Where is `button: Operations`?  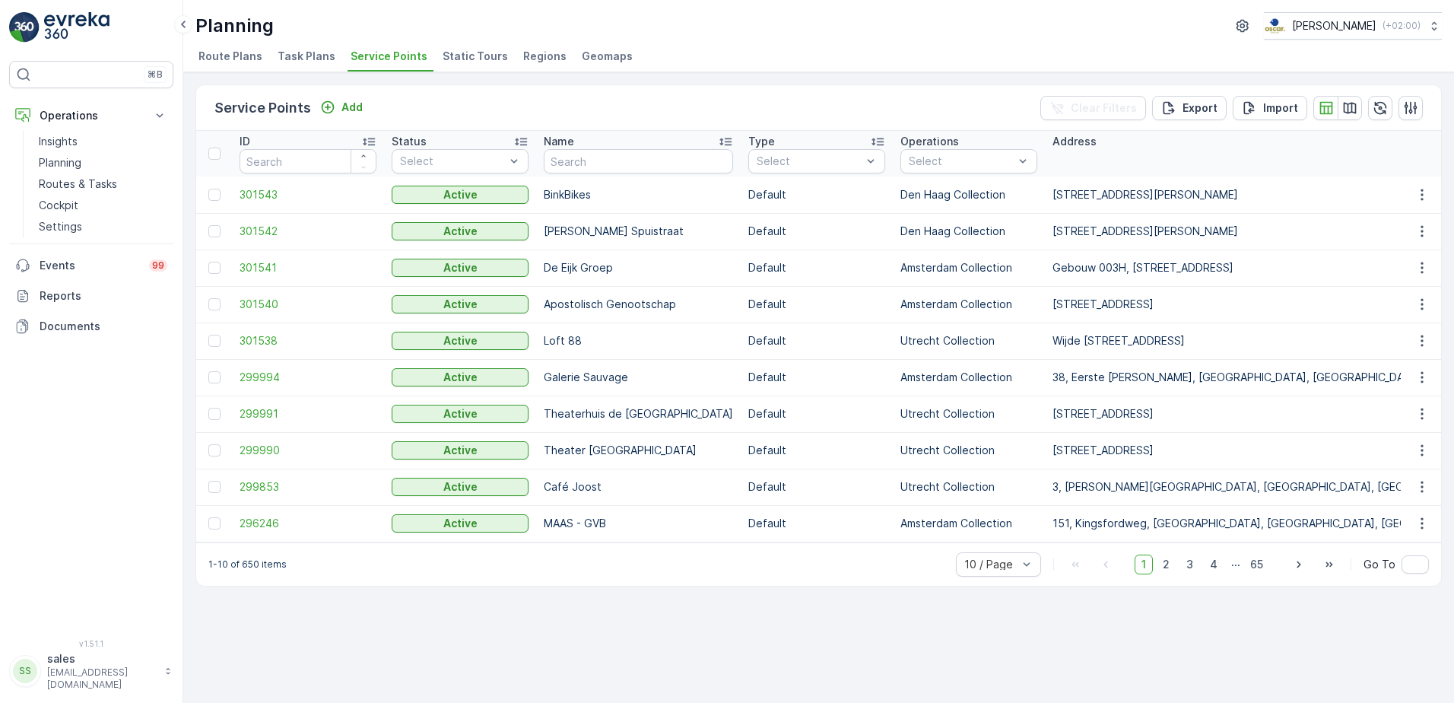 button: Operations is located at coordinates (91, 116).